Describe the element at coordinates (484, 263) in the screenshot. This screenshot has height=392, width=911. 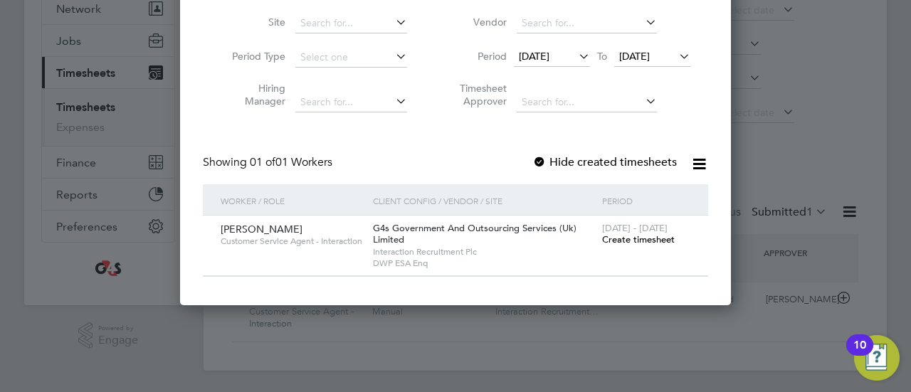
I see `span: DWP ESA Enq` at that location.